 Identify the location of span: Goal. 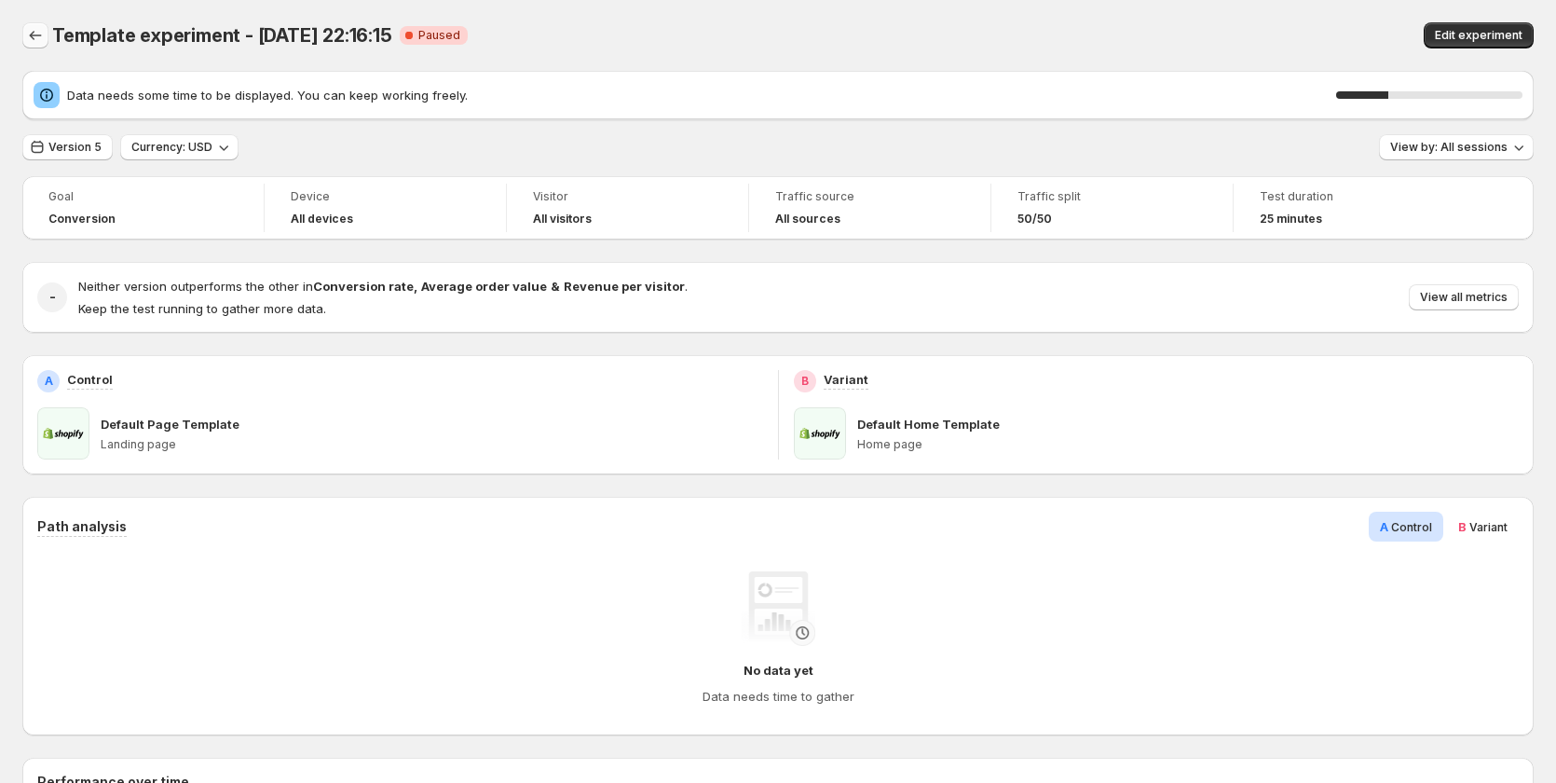
(143, 197).